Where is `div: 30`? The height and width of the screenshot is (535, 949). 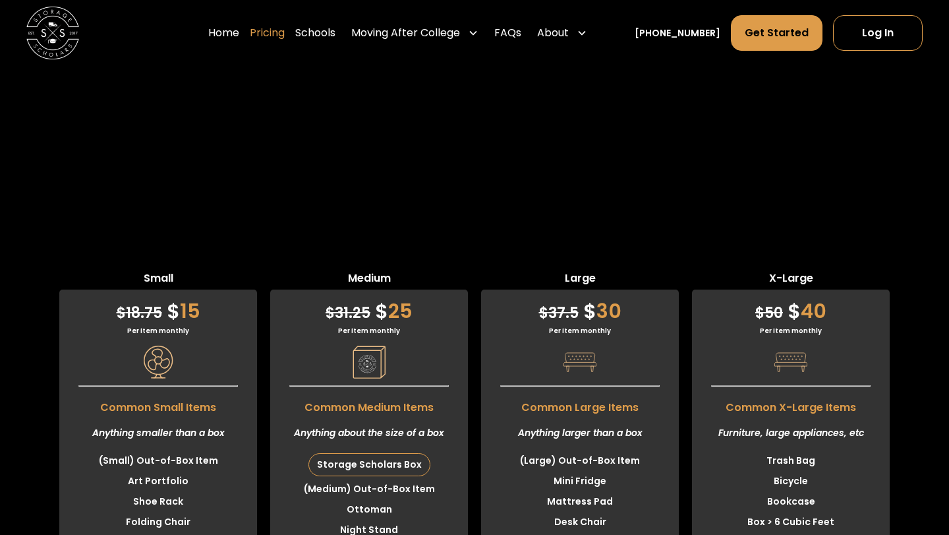 div: 30 is located at coordinates (580, 307).